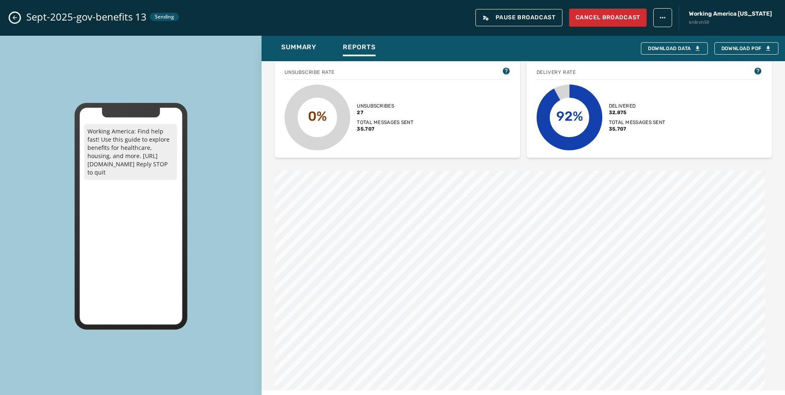  Describe the element at coordinates (674, 48) in the screenshot. I see `div: Download Data` at that location.